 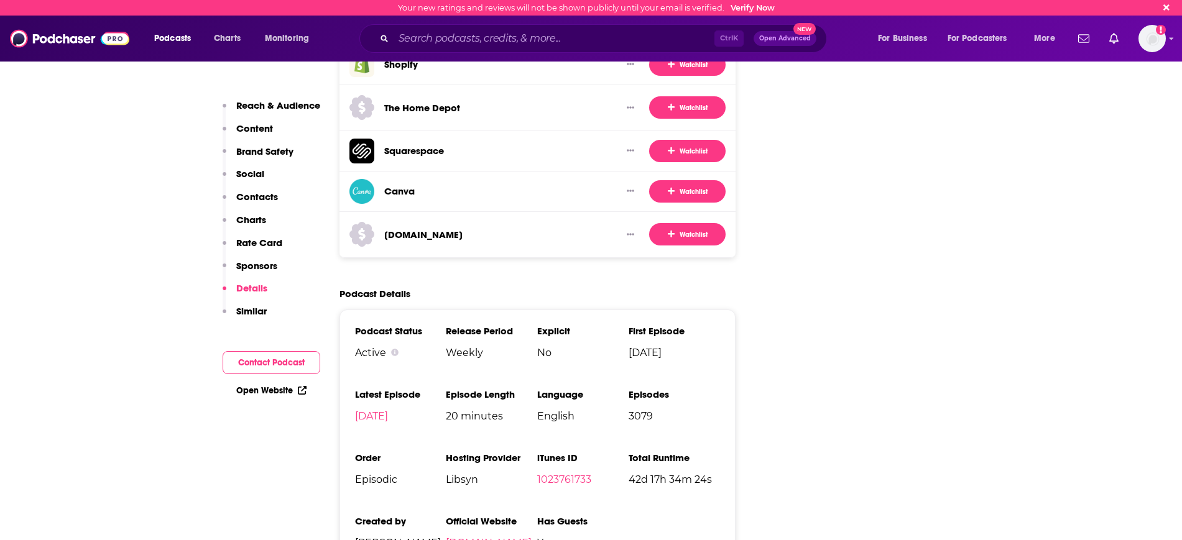 What do you see at coordinates (674, 416) in the screenshot?
I see `span: 3079` at bounding box center [674, 416].